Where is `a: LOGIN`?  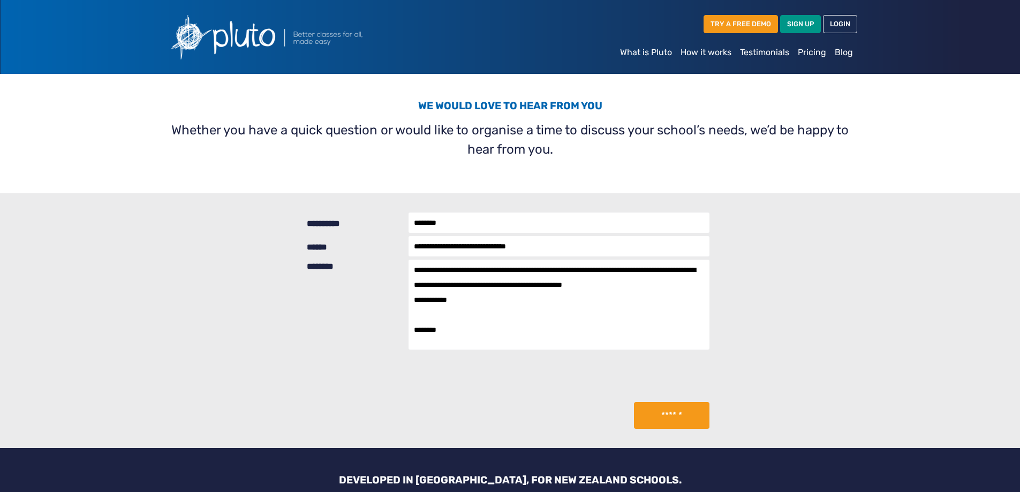 a: LOGIN is located at coordinates (840, 24).